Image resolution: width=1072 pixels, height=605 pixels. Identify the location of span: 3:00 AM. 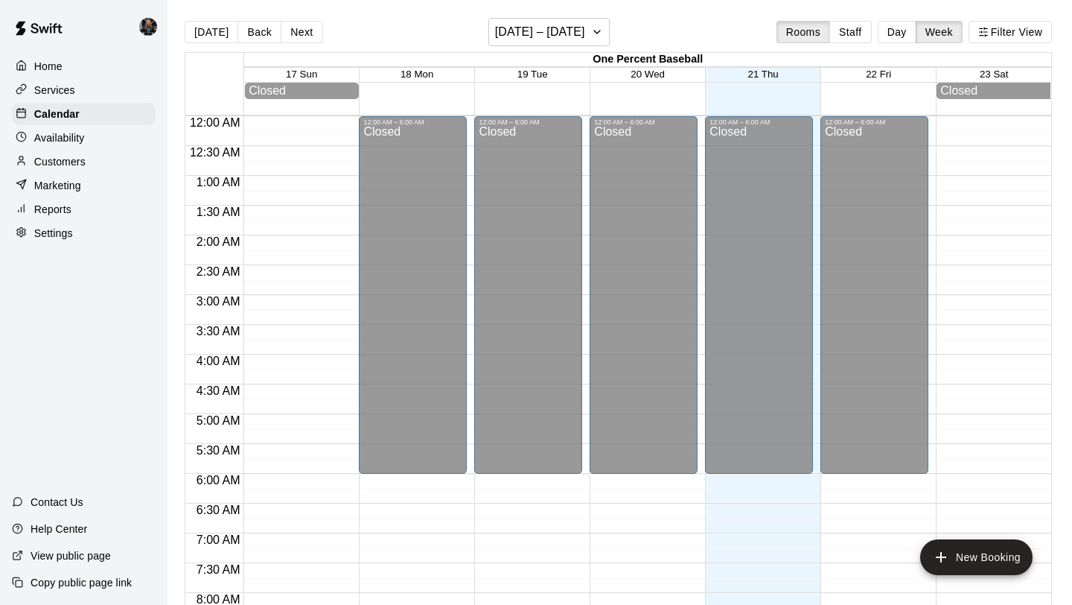
(218, 301).